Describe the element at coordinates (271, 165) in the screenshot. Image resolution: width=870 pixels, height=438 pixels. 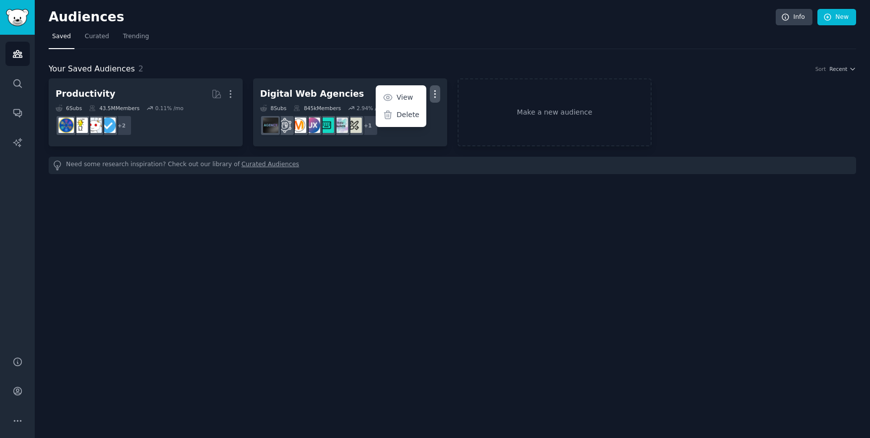
I see `a: Curated Audiences` at that location.